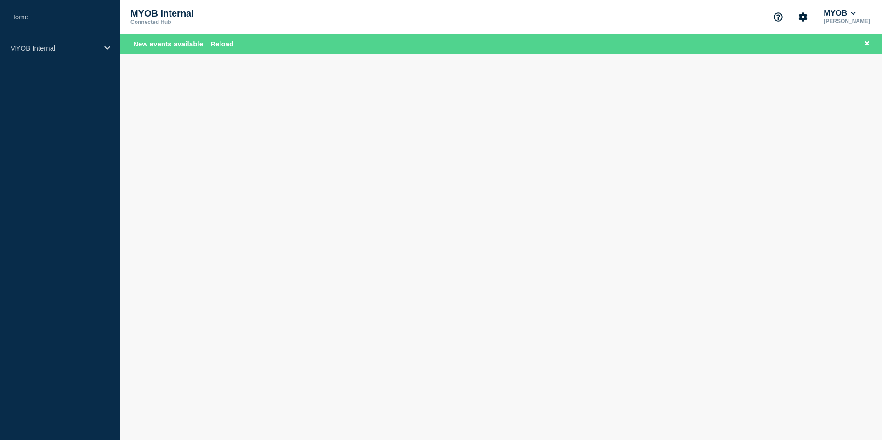 Image resolution: width=882 pixels, height=440 pixels. I want to click on button: Support, so click(778, 17).